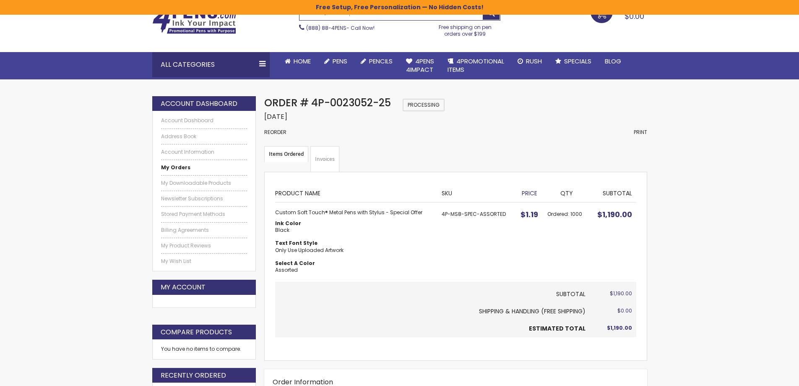 The image size is (799, 386). Describe the element at coordinates (336, 61) in the screenshot. I see `a: Pens` at that location.